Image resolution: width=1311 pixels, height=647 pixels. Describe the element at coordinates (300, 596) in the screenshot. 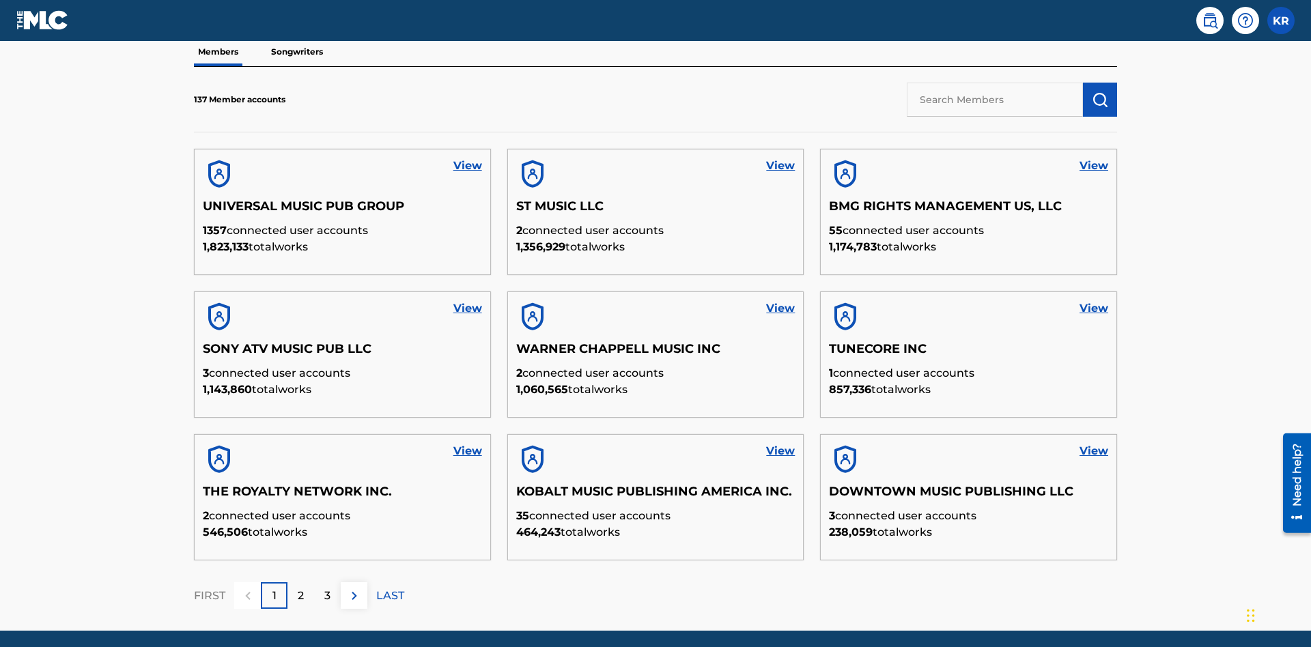

I see `p: 2` at that location.